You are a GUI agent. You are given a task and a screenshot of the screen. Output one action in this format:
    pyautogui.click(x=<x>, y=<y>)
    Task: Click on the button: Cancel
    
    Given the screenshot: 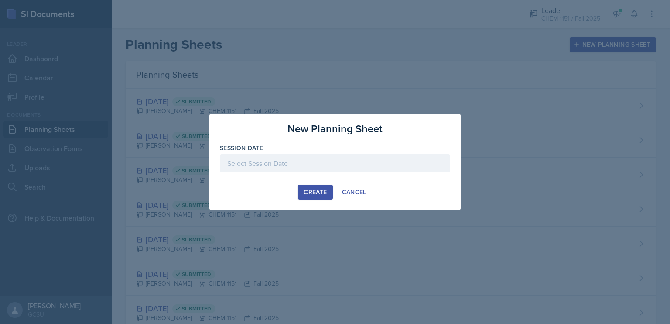 What is the action you would take?
    pyautogui.click(x=354, y=192)
    